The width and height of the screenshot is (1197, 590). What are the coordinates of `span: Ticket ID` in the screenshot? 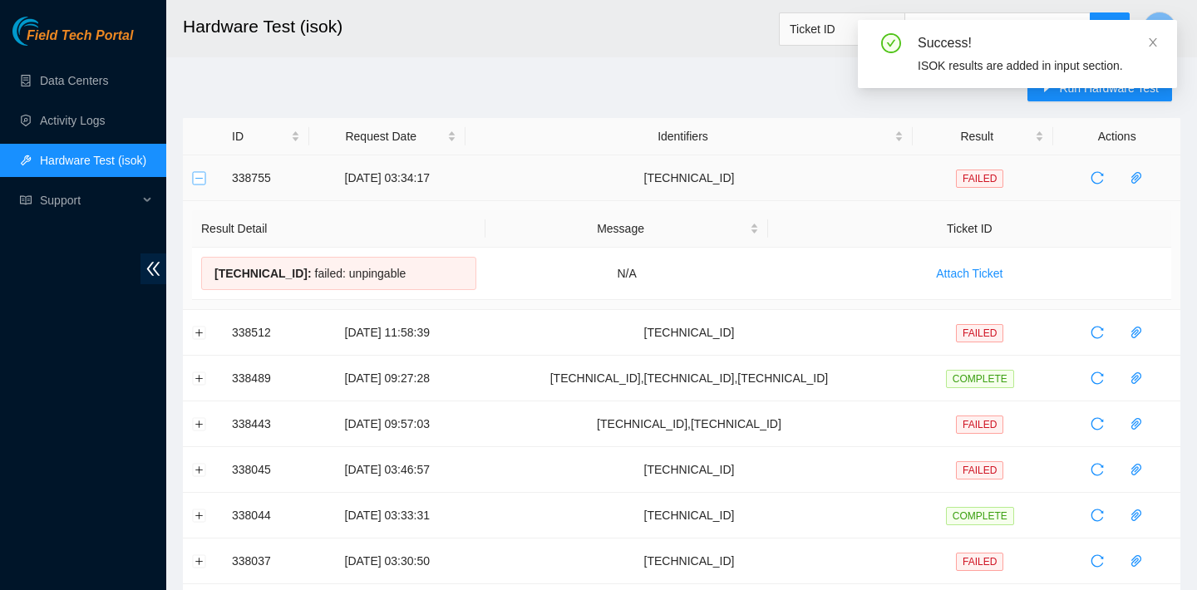 It's located at (842, 29).